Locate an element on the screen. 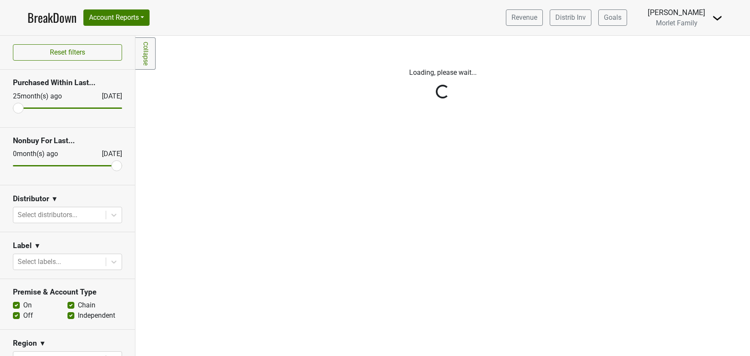  img: Dropdown Menu is located at coordinates (718, 18).